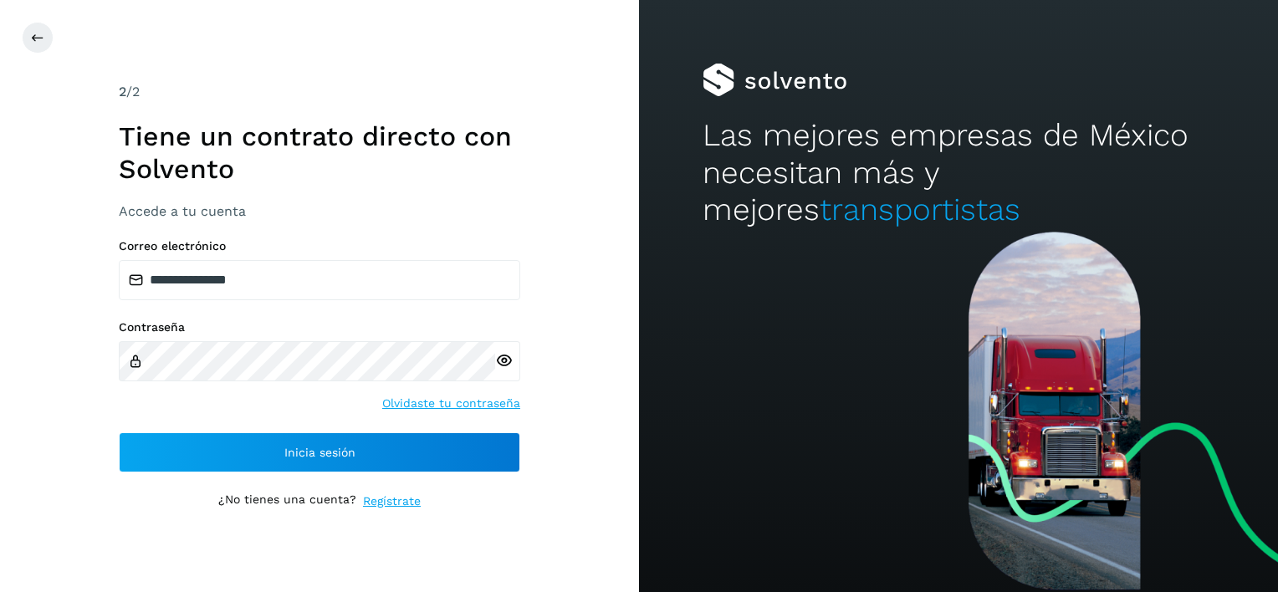 The width and height of the screenshot is (1278, 592). What do you see at coordinates (319, 92) in the screenshot?
I see `div: /2` at bounding box center [319, 92].